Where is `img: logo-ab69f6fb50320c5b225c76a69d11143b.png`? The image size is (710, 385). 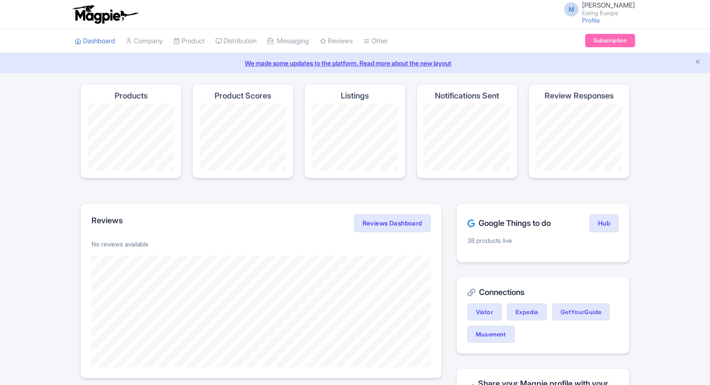
img: logo-ab69f6fb50320c5b225c76a69d11143b.png is located at coordinates (105, 14).